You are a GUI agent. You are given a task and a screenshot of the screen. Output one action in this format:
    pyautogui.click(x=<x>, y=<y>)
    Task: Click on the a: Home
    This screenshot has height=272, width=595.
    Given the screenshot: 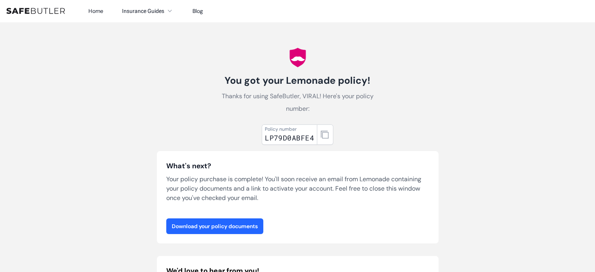 What is the action you would take?
    pyautogui.click(x=96, y=11)
    